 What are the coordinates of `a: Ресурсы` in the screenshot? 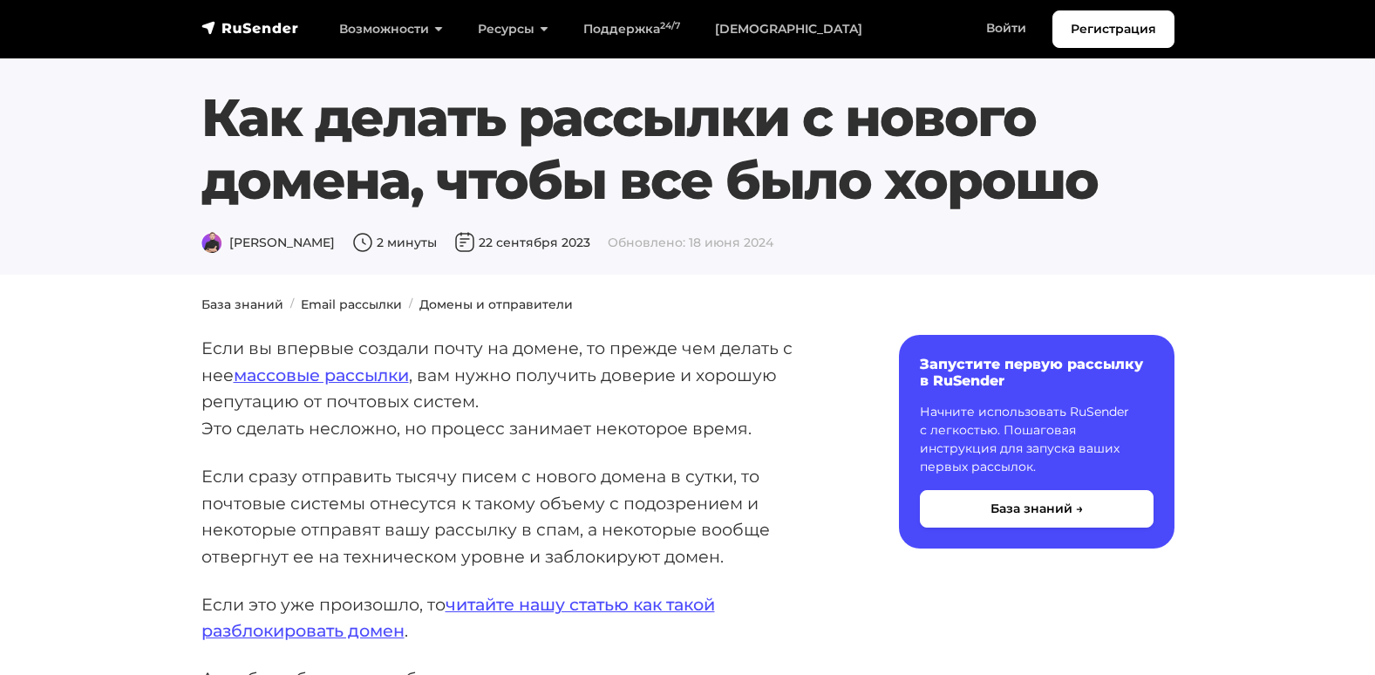 It's located at (513, 29).